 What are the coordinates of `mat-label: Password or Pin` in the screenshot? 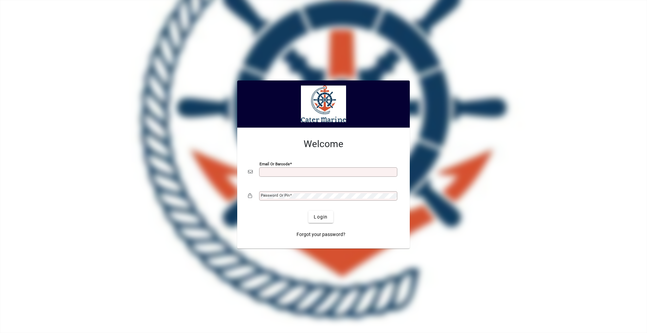 It's located at (275, 195).